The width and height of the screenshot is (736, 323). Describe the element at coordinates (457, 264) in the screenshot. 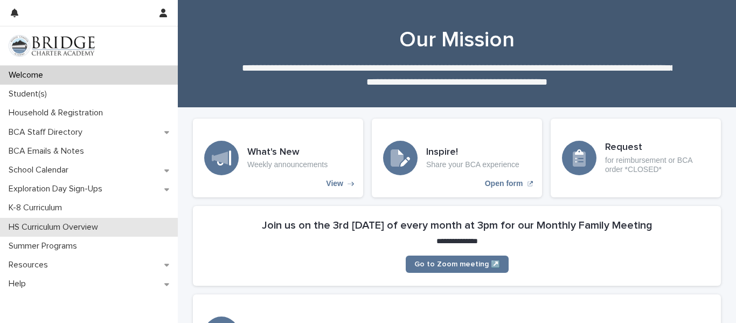

I see `a: Go to Zoom meeting ↗️` at that location.